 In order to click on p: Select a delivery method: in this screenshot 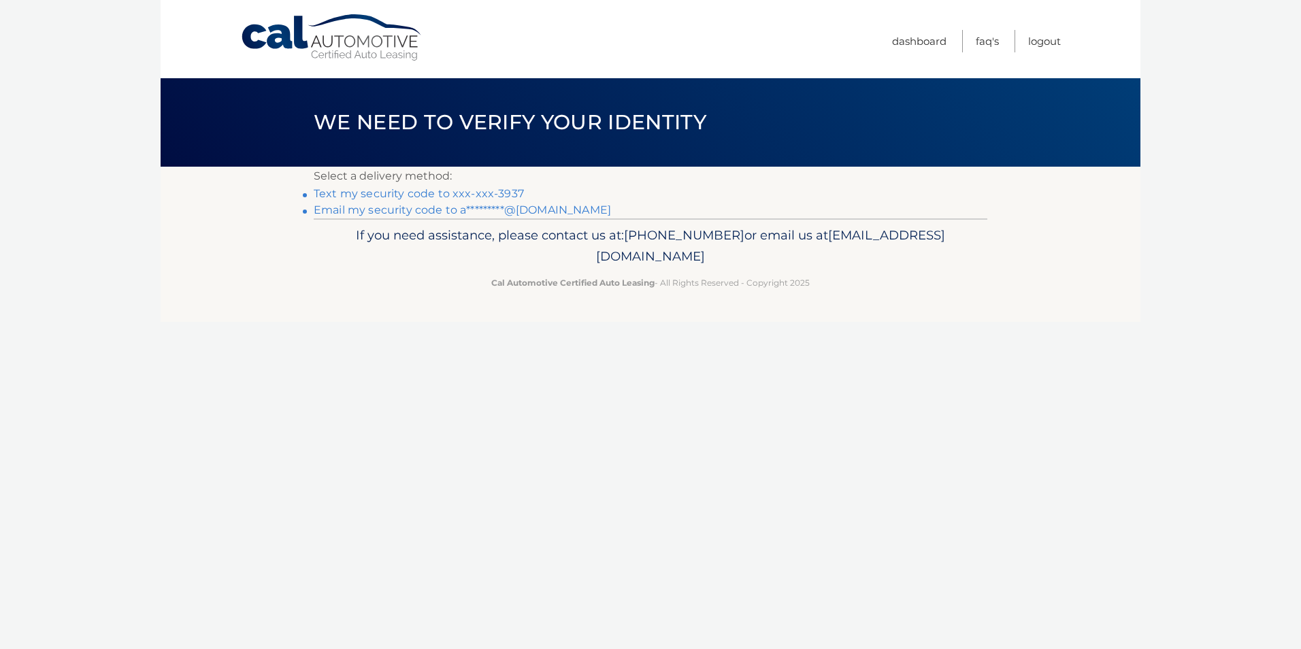, I will do `click(650, 176)`.